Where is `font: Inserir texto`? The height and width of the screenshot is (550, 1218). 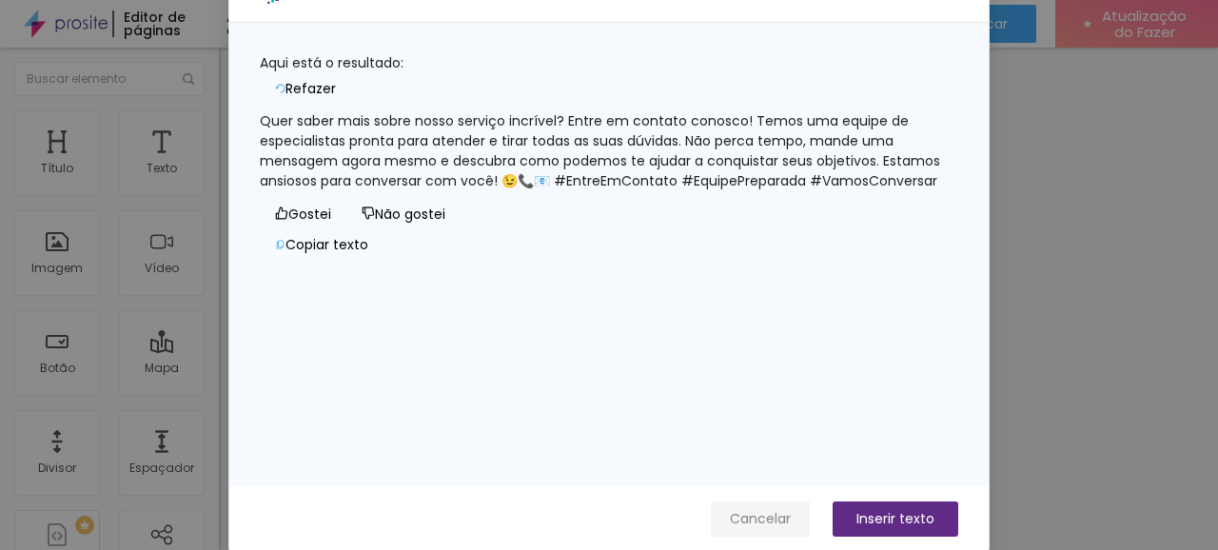
font: Inserir texto is located at coordinates (896, 519).